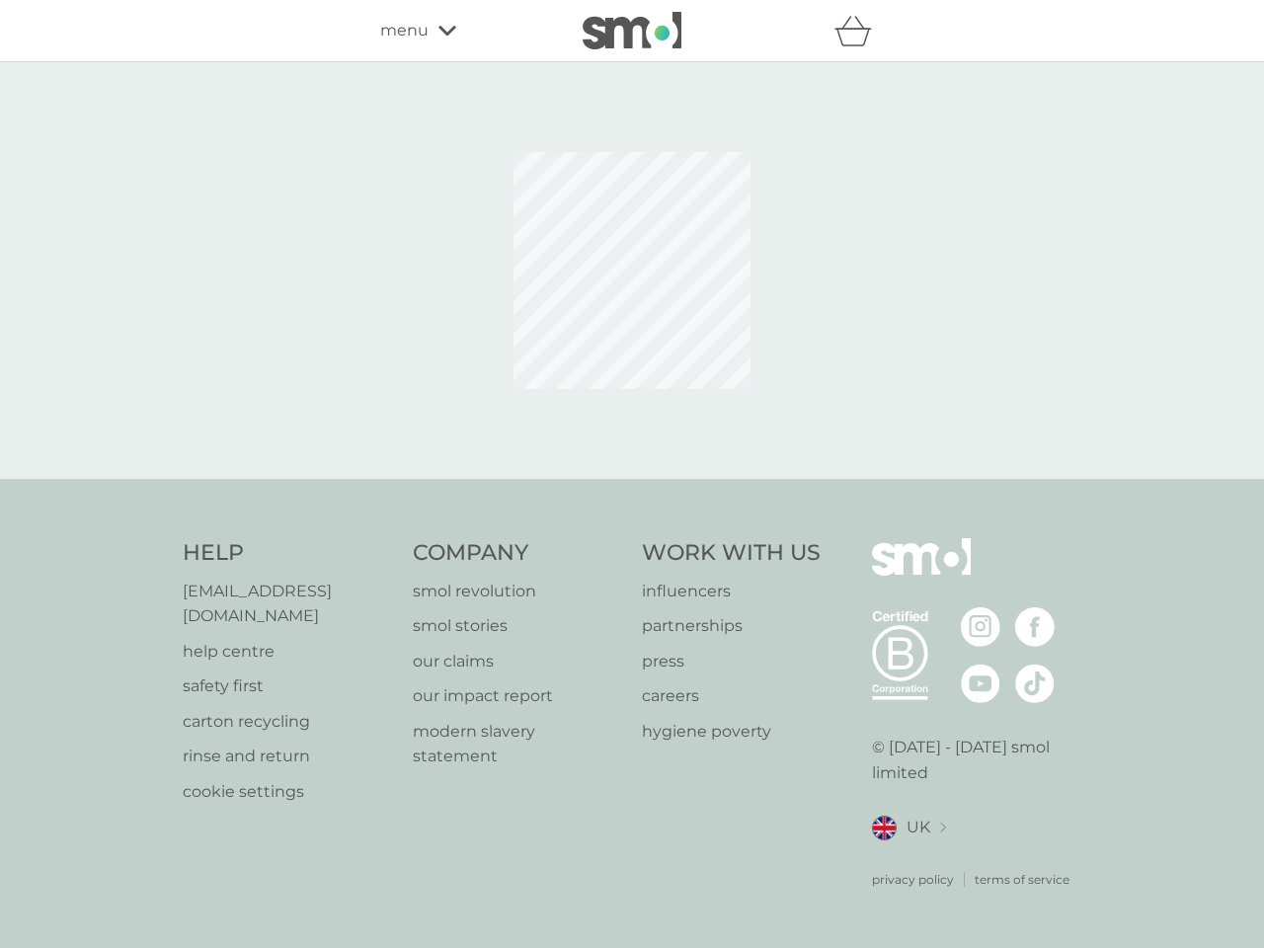 This screenshot has width=1264, height=948. I want to click on a: hygiene poverty, so click(731, 732).